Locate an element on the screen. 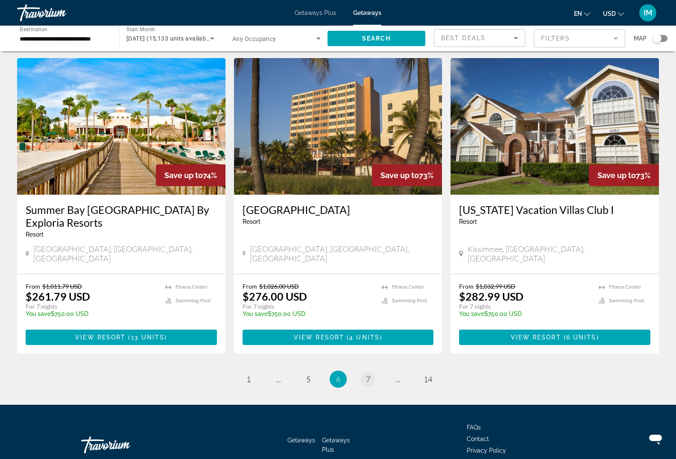  span: Map is located at coordinates (640, 38).